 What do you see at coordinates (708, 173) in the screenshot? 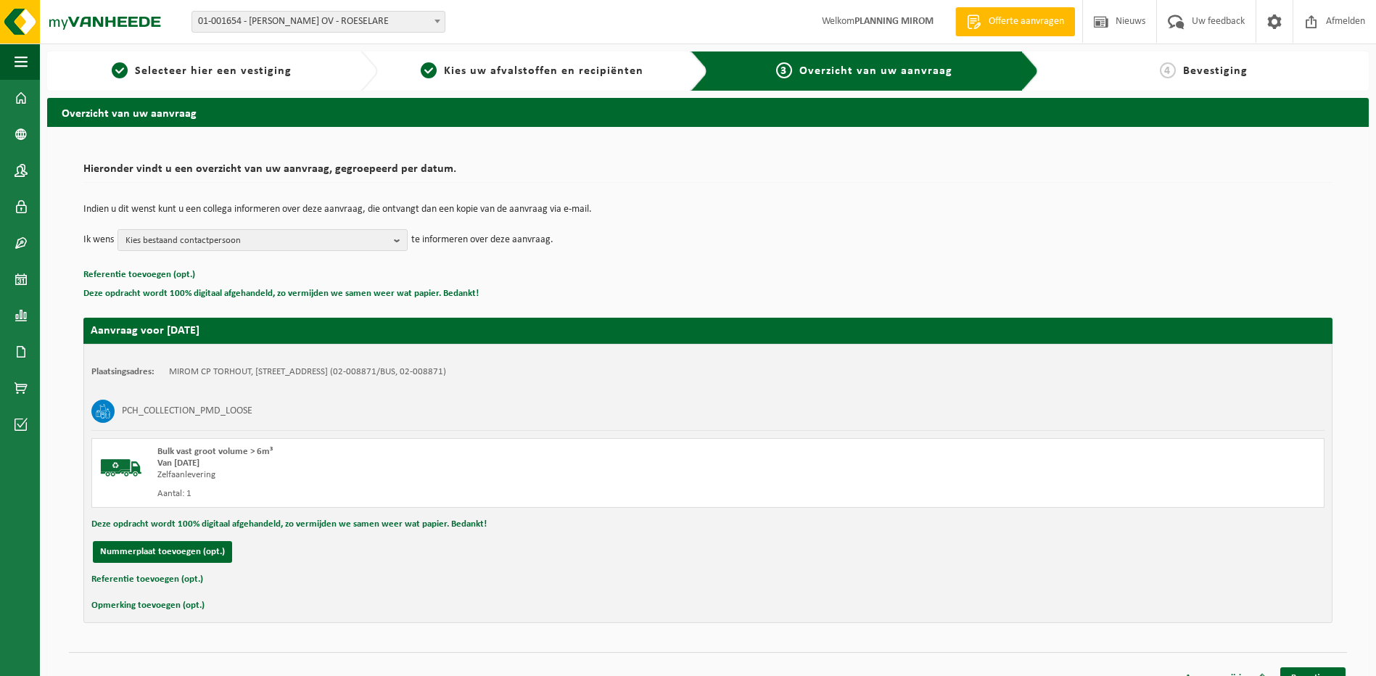
I see `h2: Hieronder vindt u een overzicht van uw aanvraag, gegroepeerd per datum.` at bounding box center [708, 173].